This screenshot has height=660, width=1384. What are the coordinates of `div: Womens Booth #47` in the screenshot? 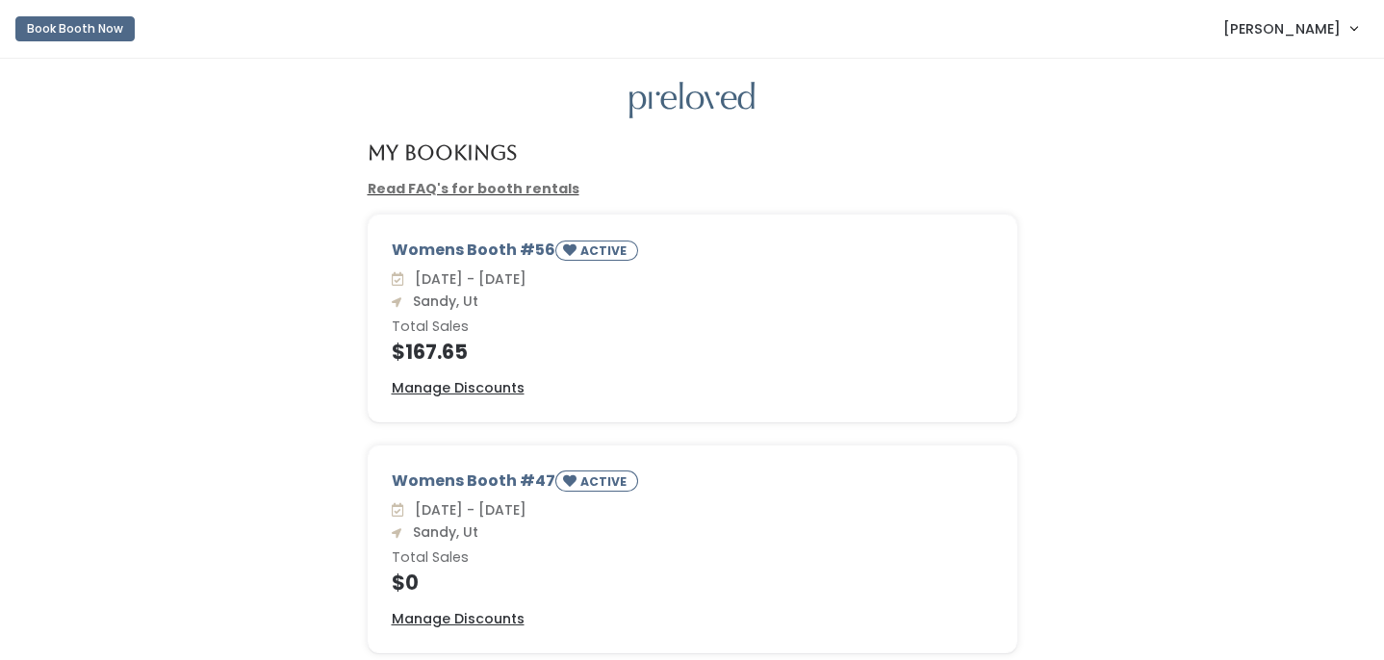 It's located at (692, 484).